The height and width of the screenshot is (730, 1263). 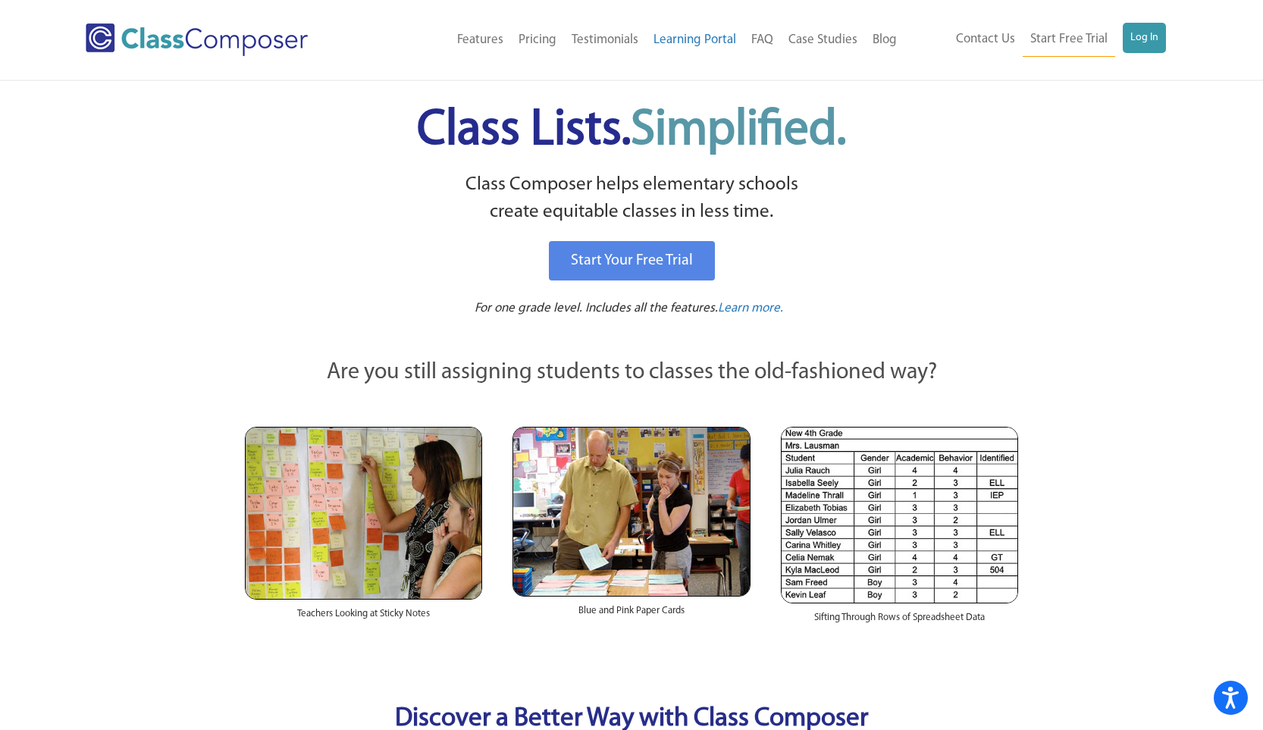 I want to click on span: Learn more., so click(x=750, y=308).